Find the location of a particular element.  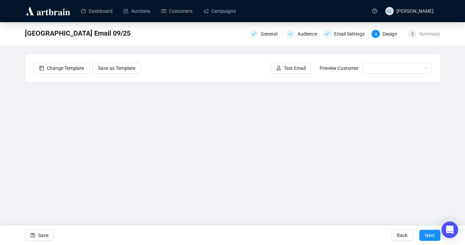

span: Next is located at coordinates (429, 235).